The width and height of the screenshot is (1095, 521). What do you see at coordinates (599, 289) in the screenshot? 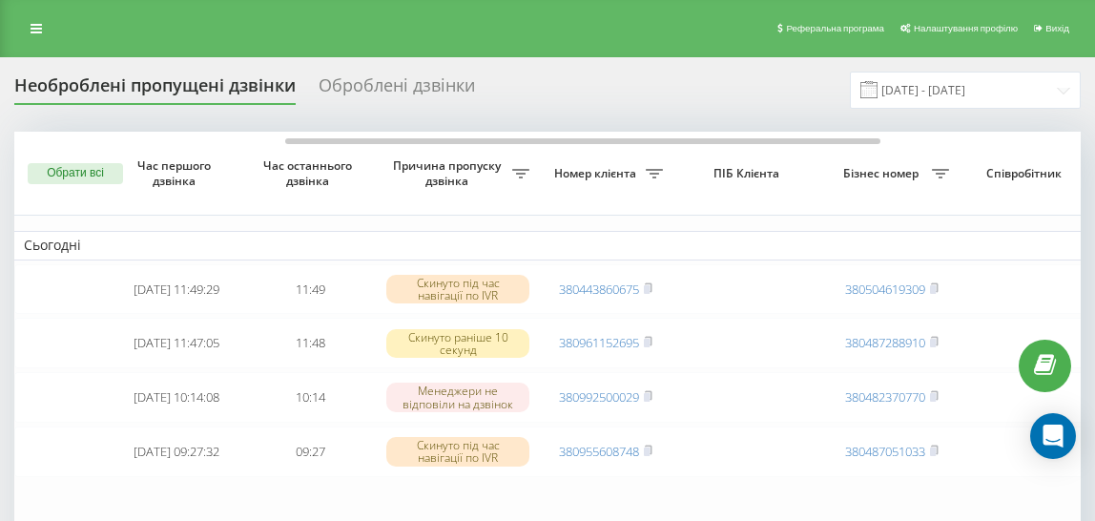
I see `a: 380443860675` at bounding box center [599, 289].